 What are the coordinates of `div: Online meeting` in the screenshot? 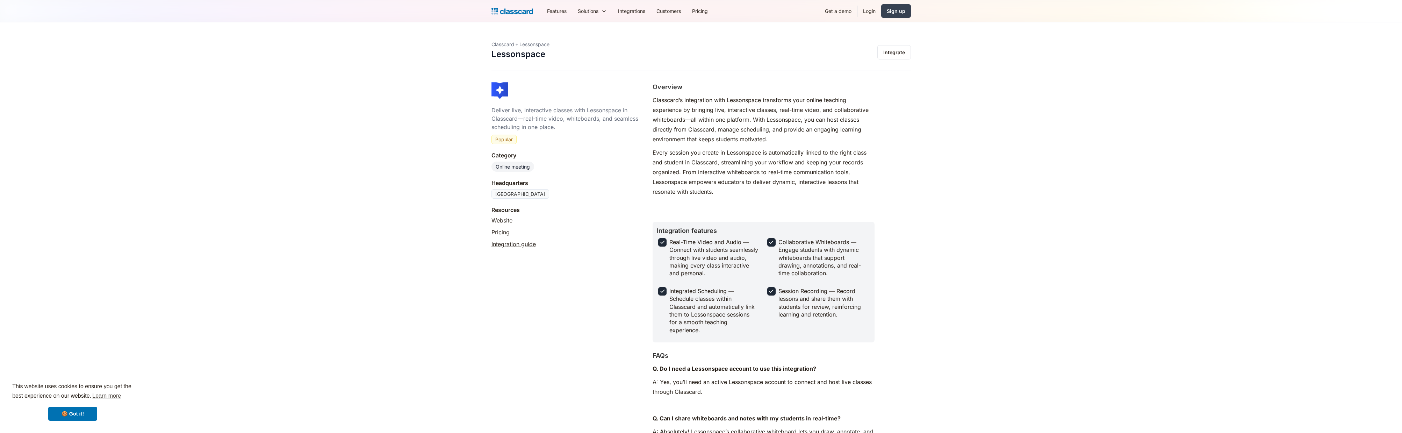 It's located at (513, 166).